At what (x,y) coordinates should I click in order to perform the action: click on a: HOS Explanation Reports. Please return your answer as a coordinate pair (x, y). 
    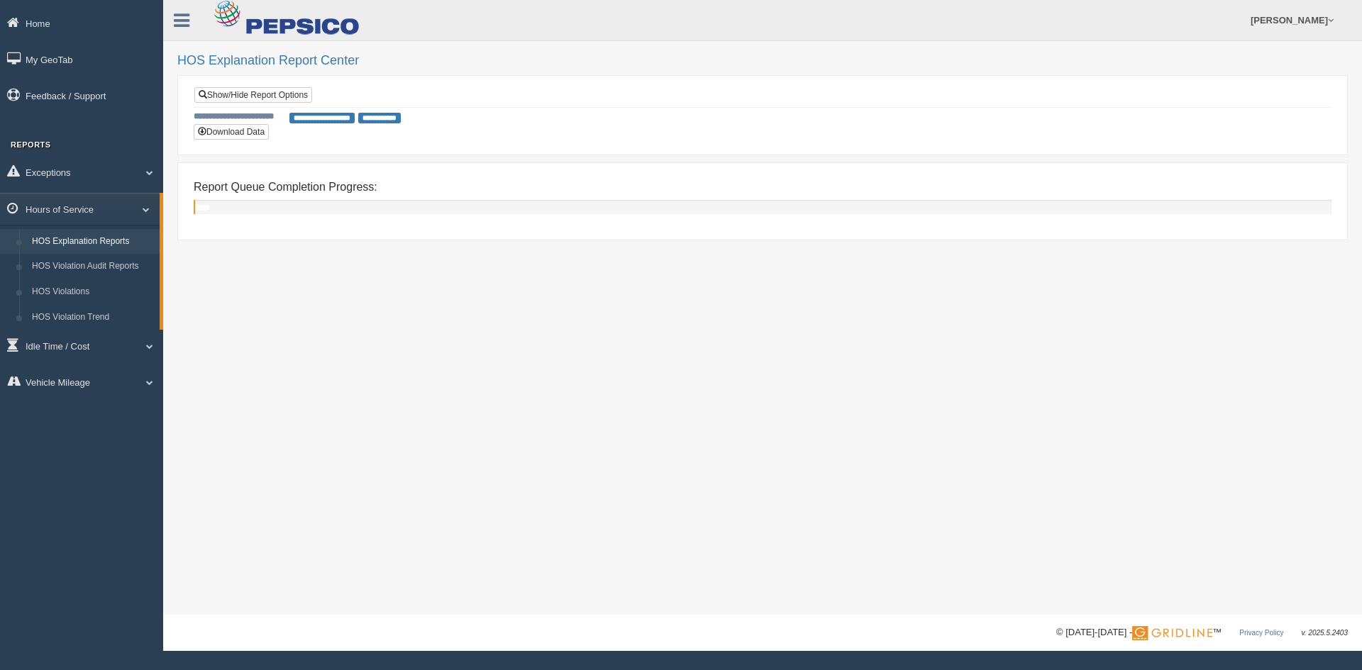
    Looking at the image, I should click on (92, 242).